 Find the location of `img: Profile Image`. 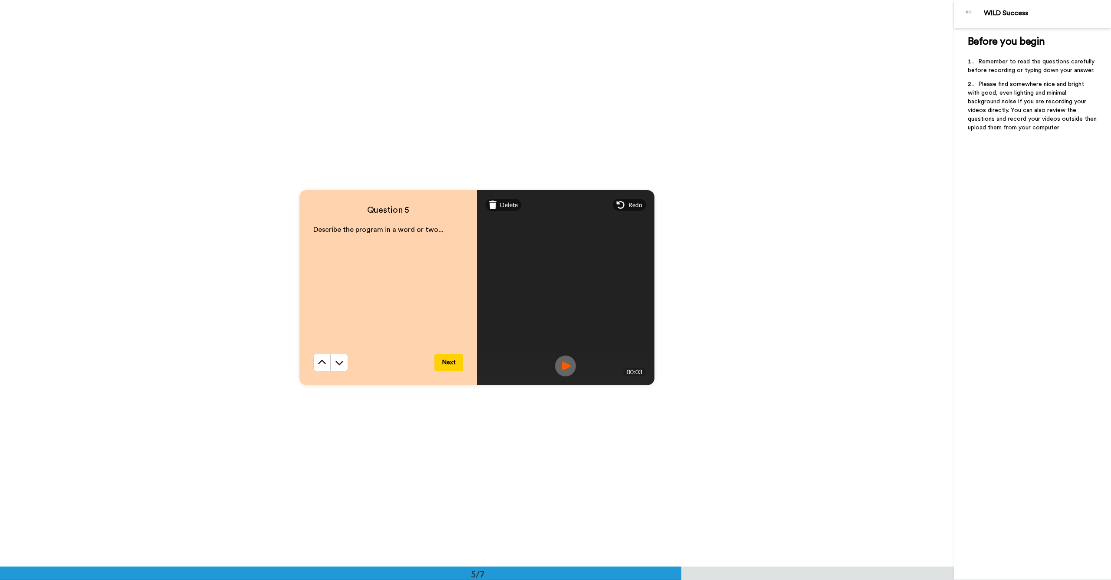

img: Profile Image is located at coordinates (969, 14).